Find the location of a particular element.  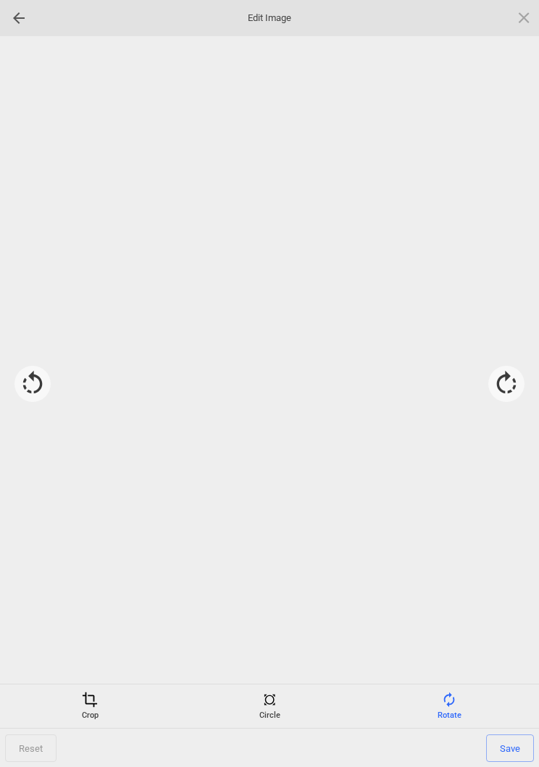

div: Crop is located at coordinates (90, 706).